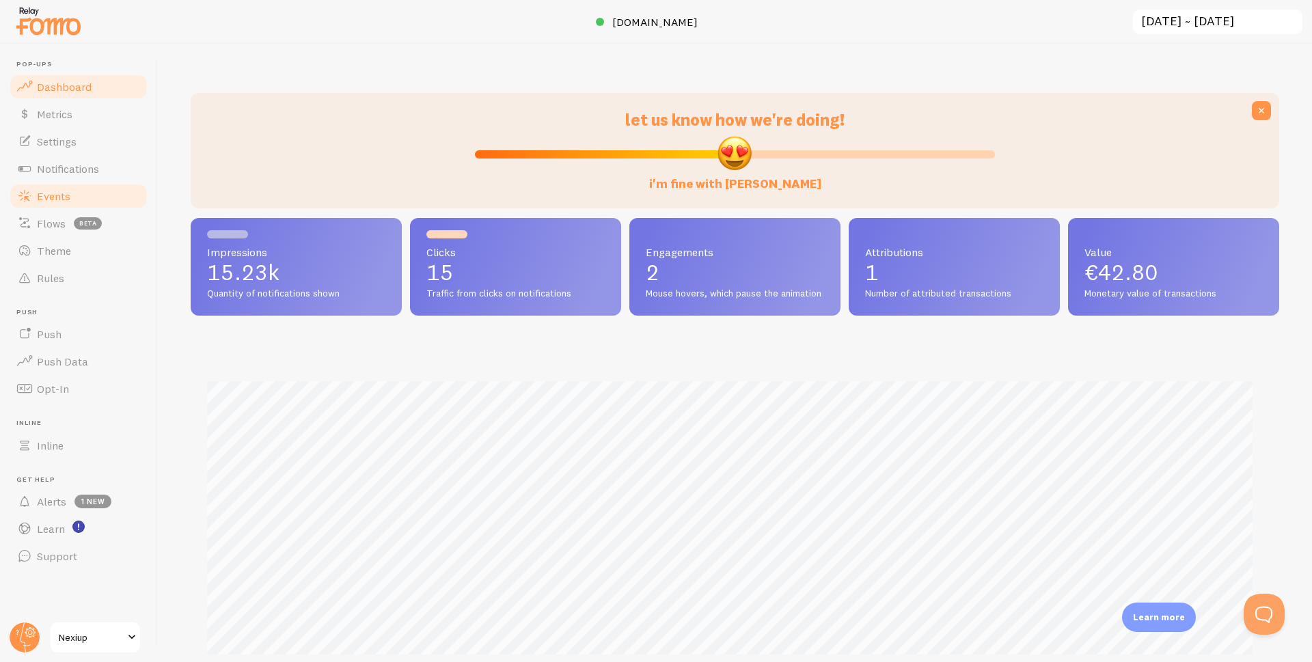 This screenshot has width=1312, height=662. I want to click on span: let us know how we're doing!, so click(735, 120).